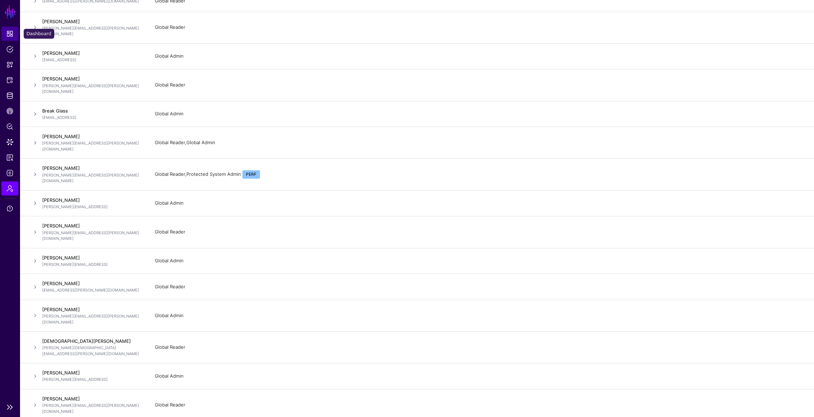 This screenshot has height=417, width=814. What do you see at coordinates (10, 96) in the screenshot?
I see `span: Identity Data Fabric` at bounding box center [10, 96].